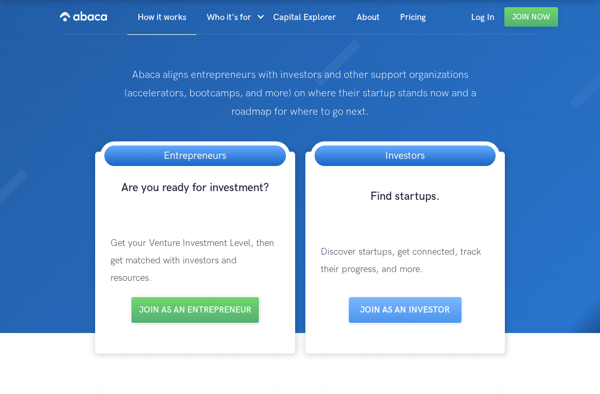  Describe the element at coordinates (531, 17) in the screenshot. I see `a: Join Now` at that location.